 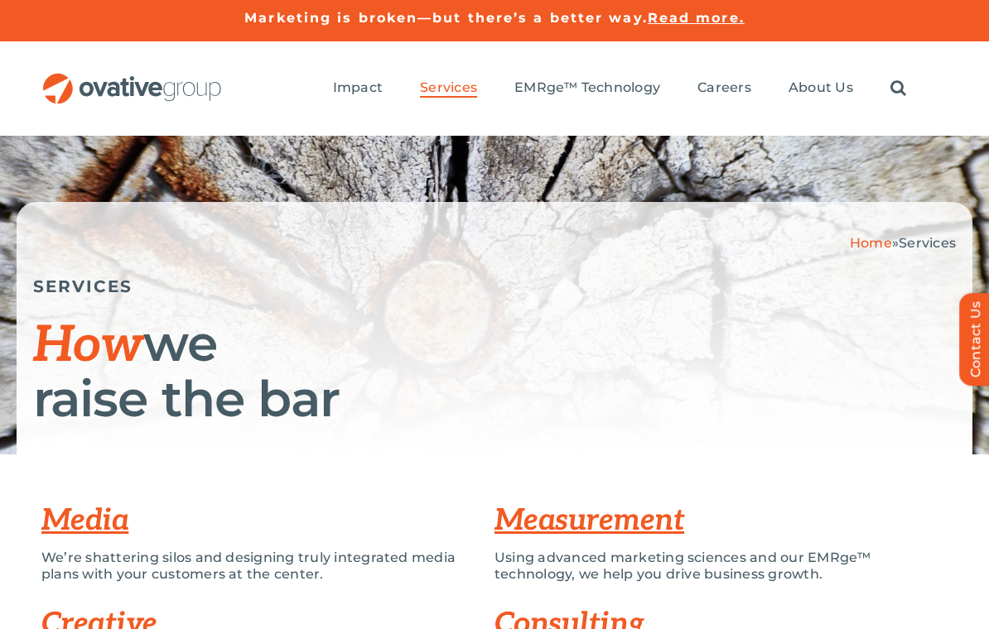 What do you see at coordinates (696, 17) in the screenshot?
I see `a: Read more.` at bounding box center [696, 17].